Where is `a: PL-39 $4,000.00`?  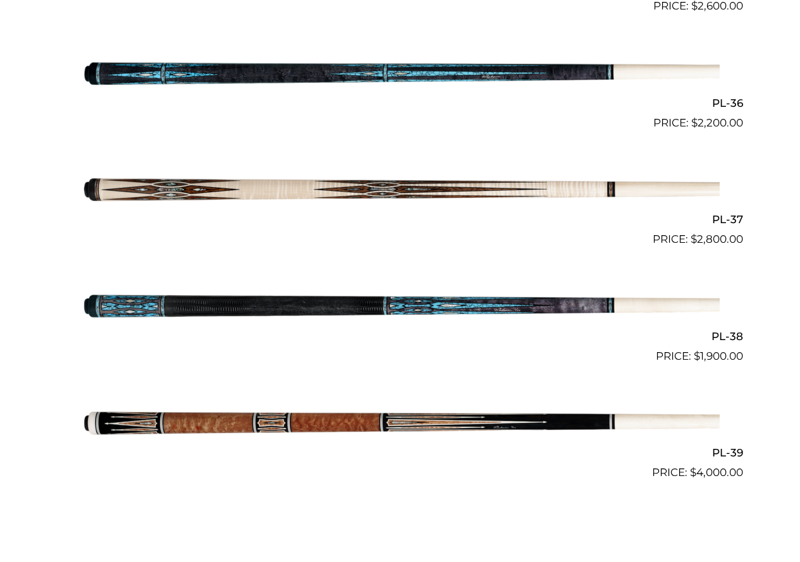 a: PL-39 $4,000.00 is located at coordinates (400, 425).